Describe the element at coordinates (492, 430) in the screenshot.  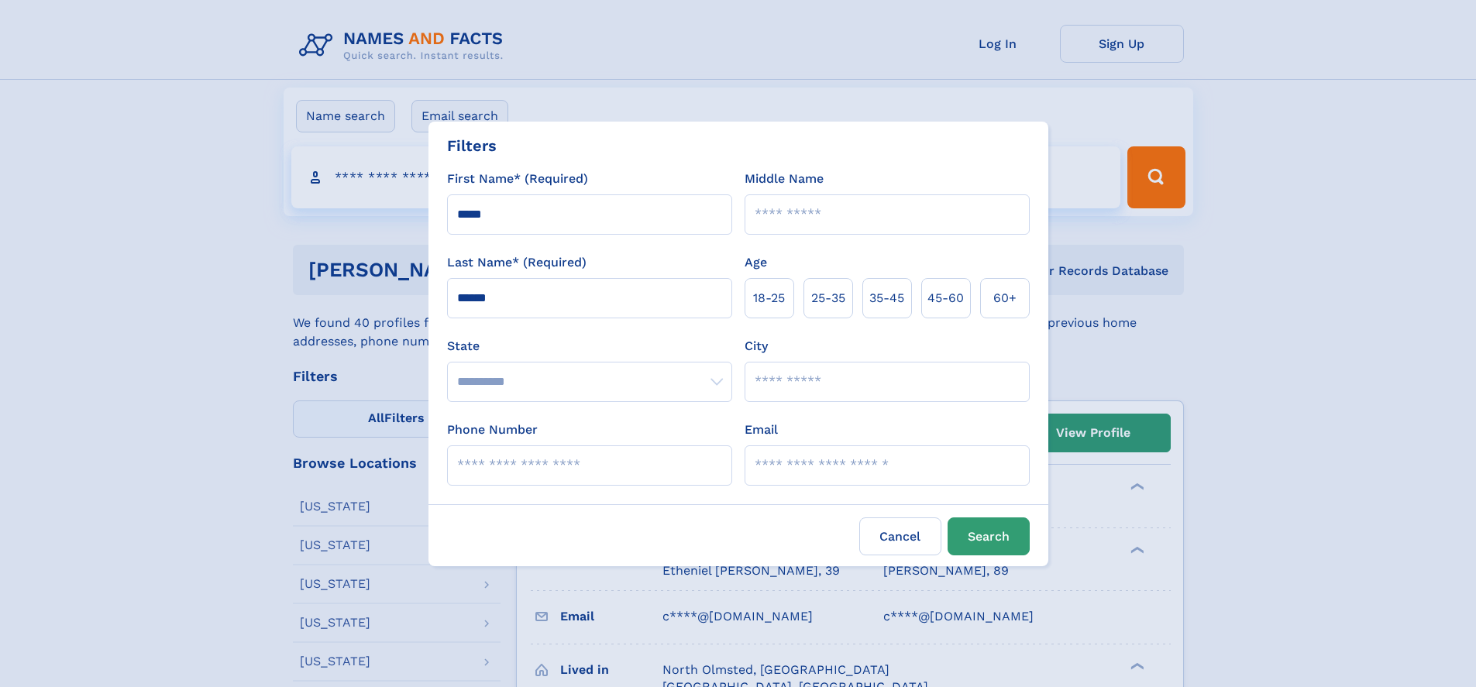
I see `label: Phone Number` at that location.